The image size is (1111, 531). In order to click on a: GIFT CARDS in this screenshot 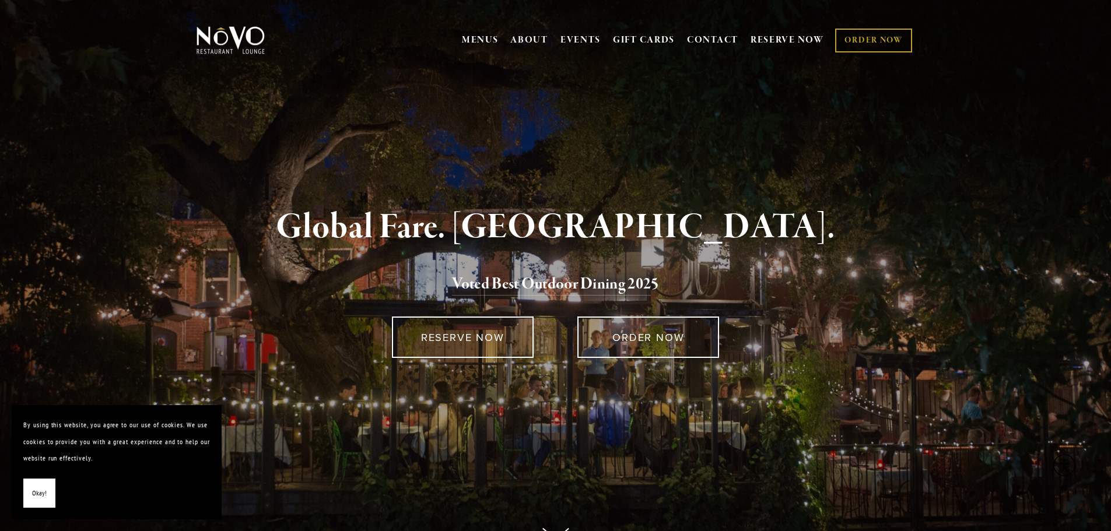, I will do `click(644, 40)`.